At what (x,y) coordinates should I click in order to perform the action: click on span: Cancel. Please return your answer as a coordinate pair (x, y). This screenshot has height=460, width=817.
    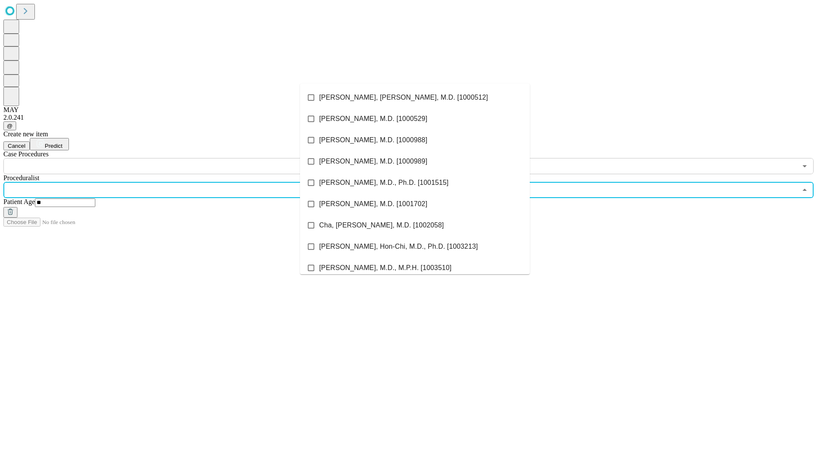
    Looking at the image, I should click on (17, 146).